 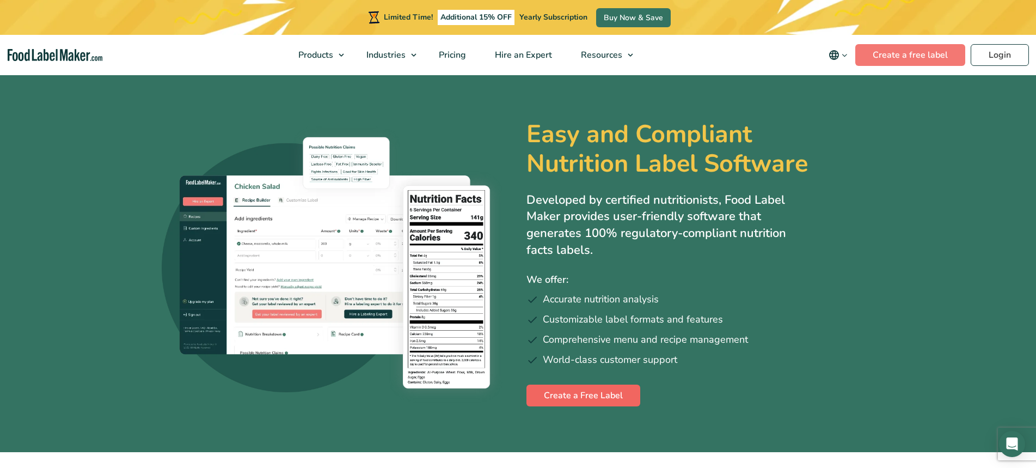 What do you see at coordinates (688, 149) in the screenshot?
I see `h1: Easy and Compliant Nutrition Label Software` at bounding box center [688, 149].